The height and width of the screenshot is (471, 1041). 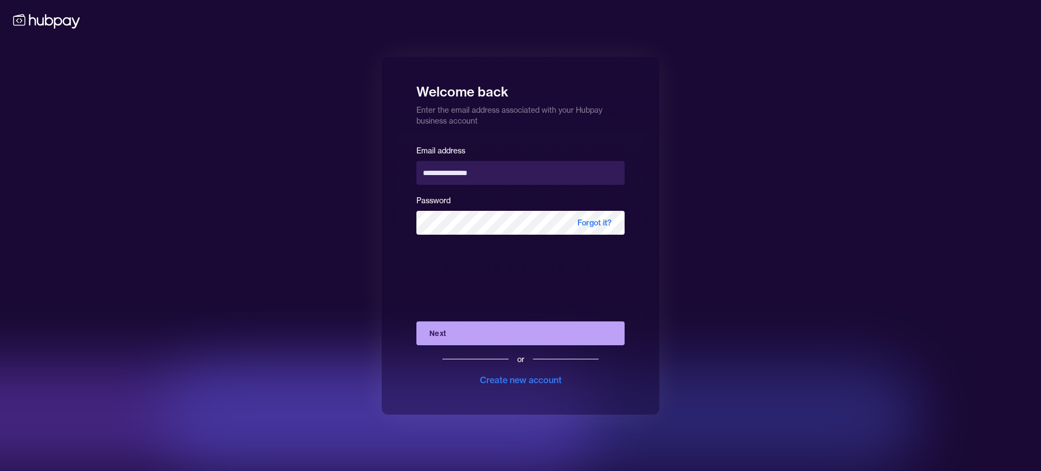 What do you see at coordinates (433, 201) in the screenshot?
I see `label: Password` at bounding box center [433, 201].